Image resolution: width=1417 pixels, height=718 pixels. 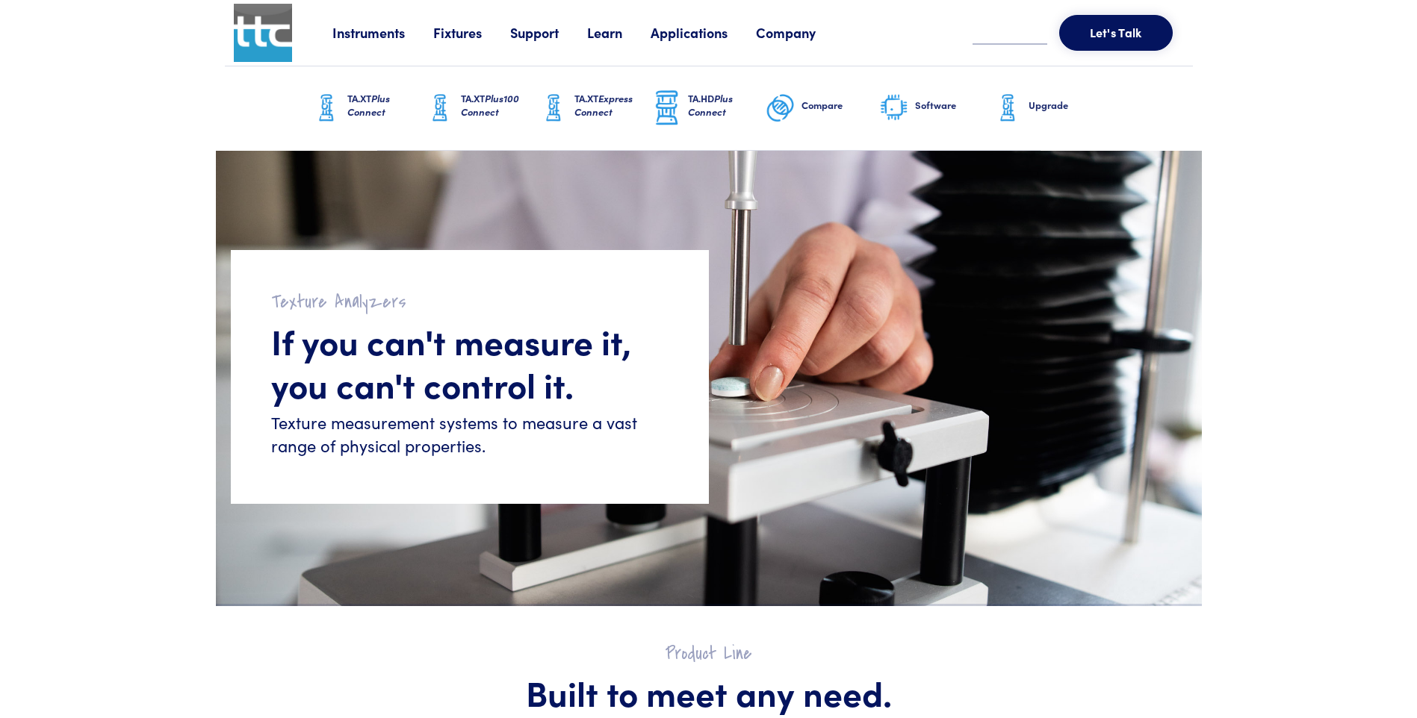 I want to click on h6: Compare, so click(x=840, y=105).